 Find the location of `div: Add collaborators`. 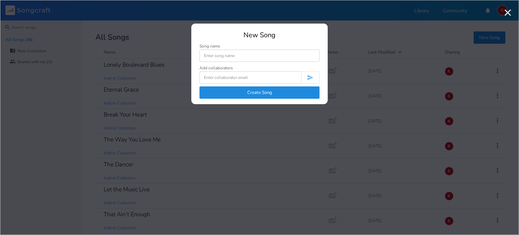

div: Add collaborators is located at coordinates (216, 68).